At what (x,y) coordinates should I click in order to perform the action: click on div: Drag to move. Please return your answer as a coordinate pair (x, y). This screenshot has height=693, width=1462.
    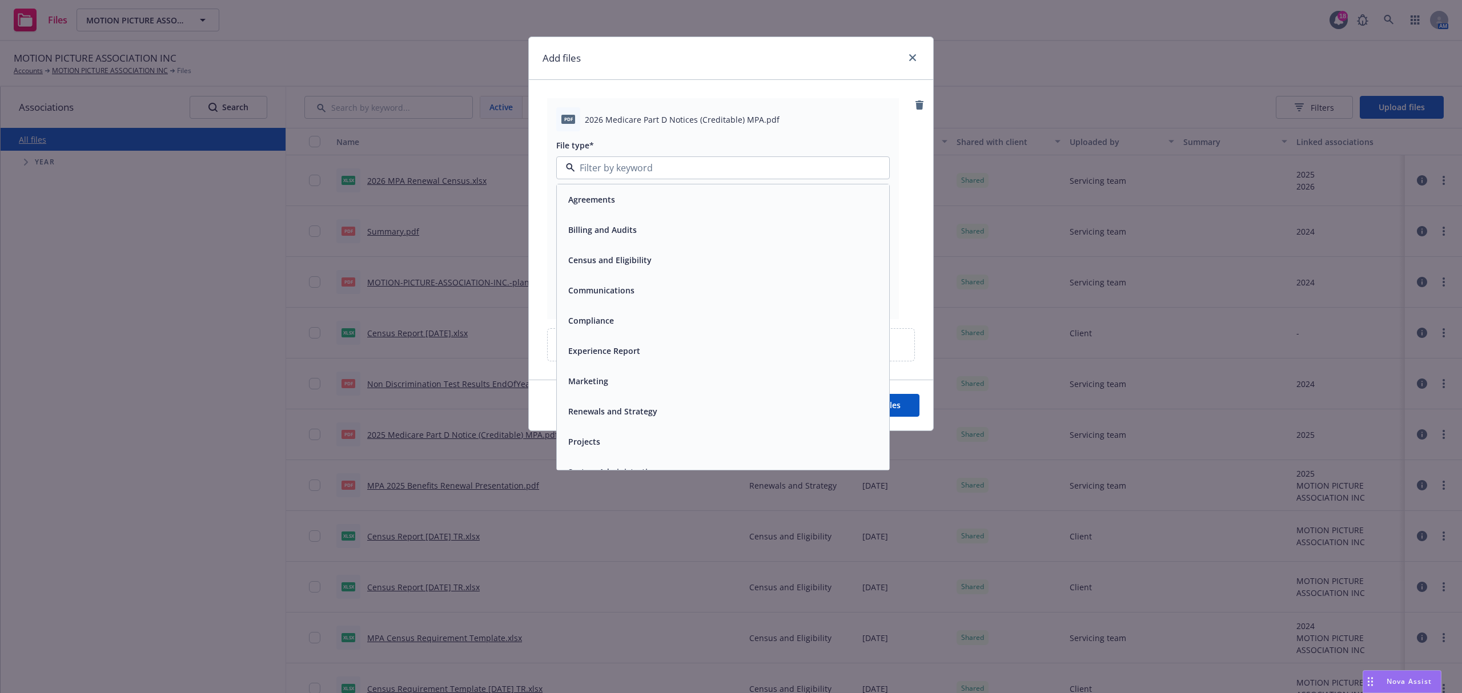
    Looking at the image, I should click on (1370, 682).